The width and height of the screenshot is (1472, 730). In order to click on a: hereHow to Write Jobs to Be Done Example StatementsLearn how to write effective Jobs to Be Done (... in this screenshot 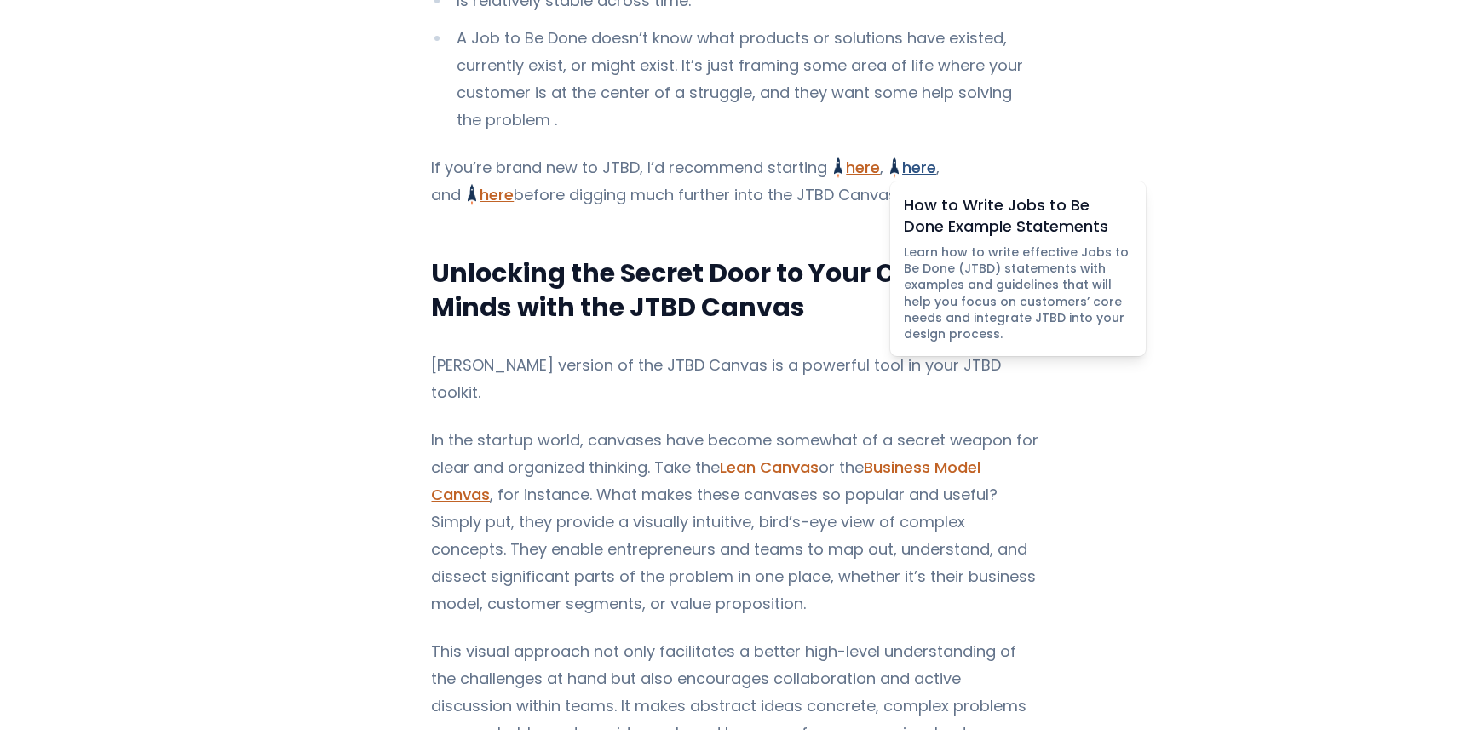, I will do `click(913, 167)`.